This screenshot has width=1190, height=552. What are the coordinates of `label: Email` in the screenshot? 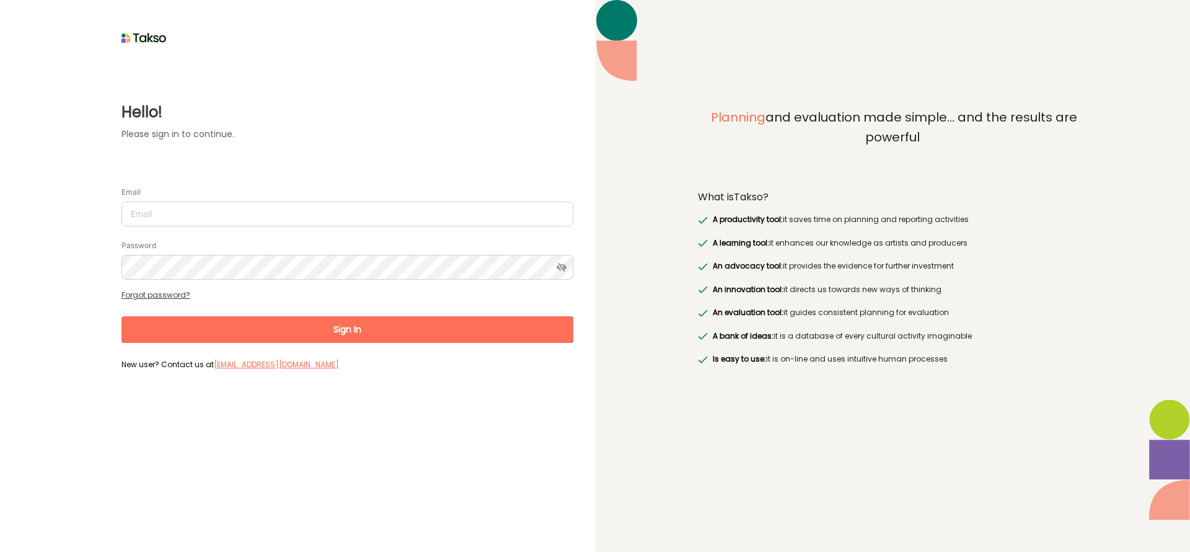 It's located at (131, 192).